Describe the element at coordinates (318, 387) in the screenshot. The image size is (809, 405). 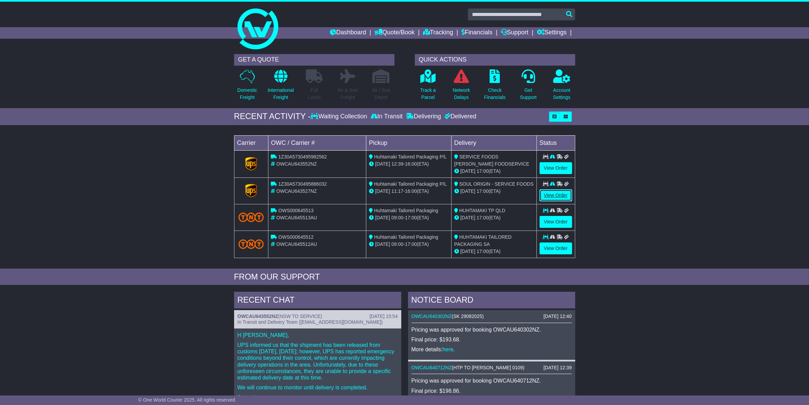
I see `p: We will continue to monitor until delivery is completed.` at that location.